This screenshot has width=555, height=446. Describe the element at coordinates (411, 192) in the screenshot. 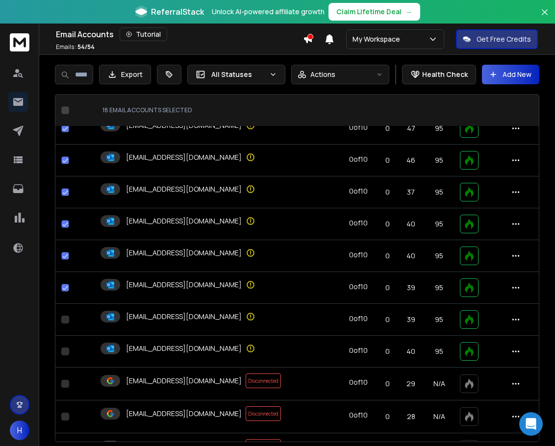

I see `td: 37` at that location.